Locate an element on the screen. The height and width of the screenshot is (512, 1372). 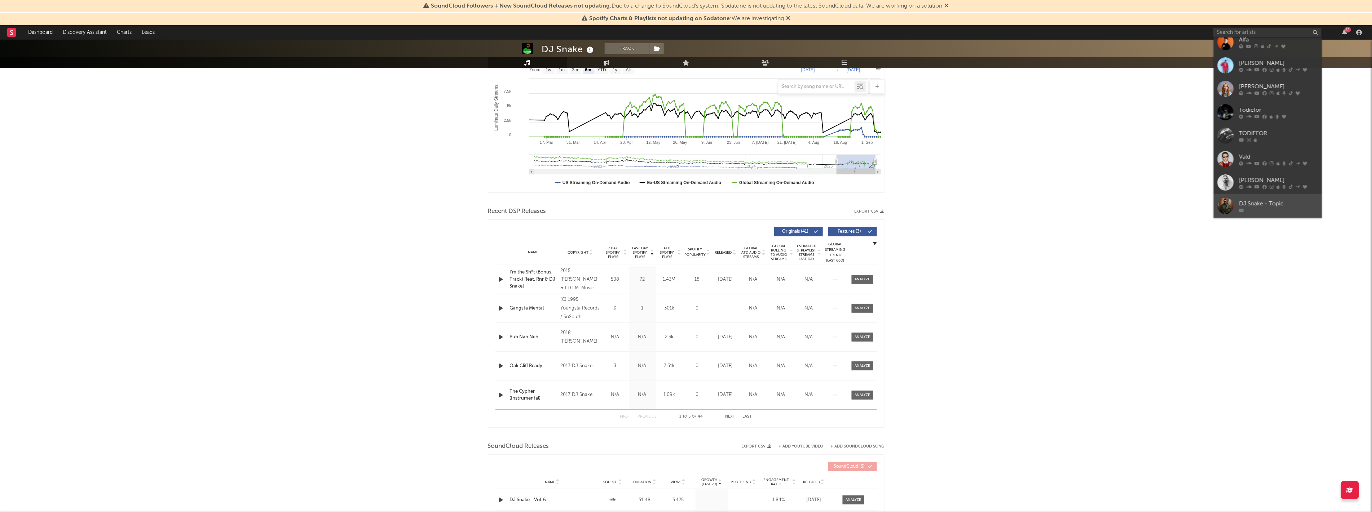
text: Luminate Daily Streams is located at coordinates (496, 107).